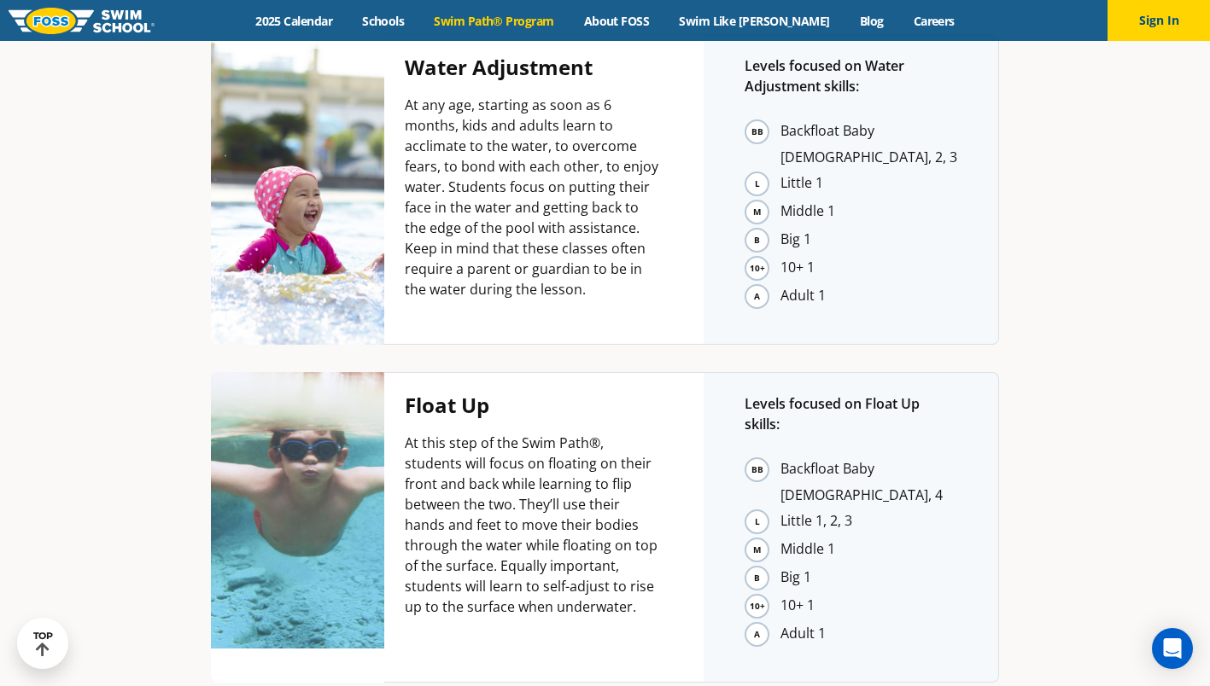 This screenshot has width=1210, height=686. I want to click on li: Little 1, so click(868, 184).